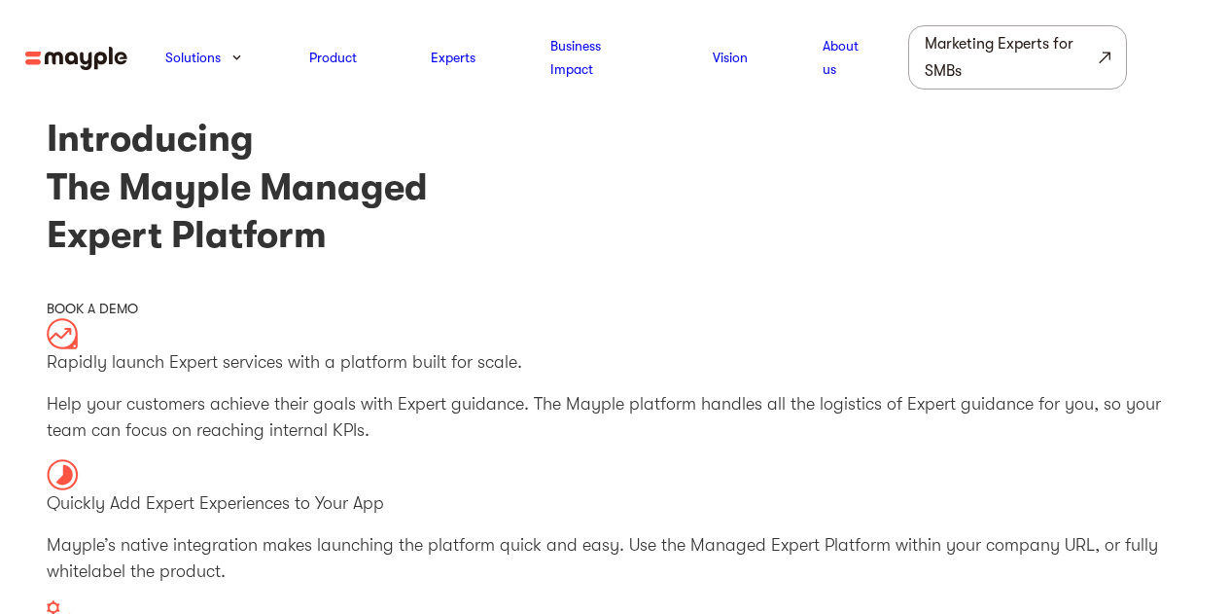  What do you see at coordinates (615, 558) in the screenshot?
I see `p: Mayple’s native integration makes launching the platform quick and easy. Use the Managed Expert P...` at bounding box center [615, 558].